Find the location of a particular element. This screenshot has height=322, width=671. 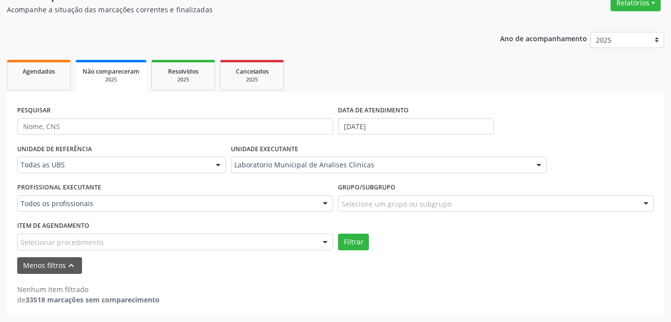

label: PESQUISAR is located at coordinates (34, 110).